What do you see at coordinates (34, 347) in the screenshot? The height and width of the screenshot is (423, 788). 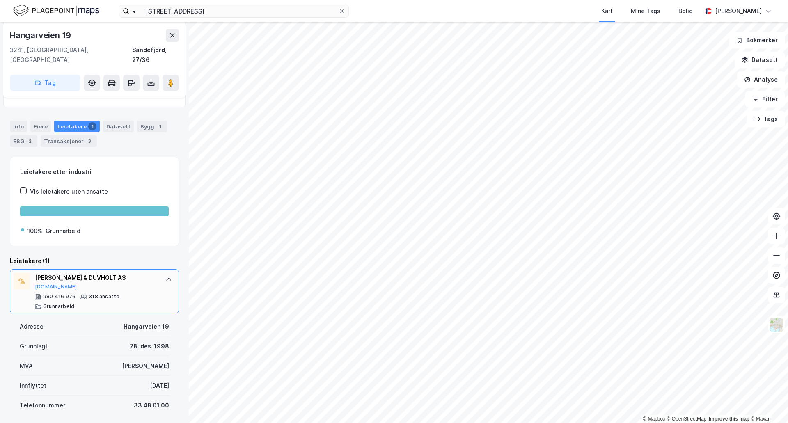 I see `div: Grunnlagt` at bounding box center [34, 347].